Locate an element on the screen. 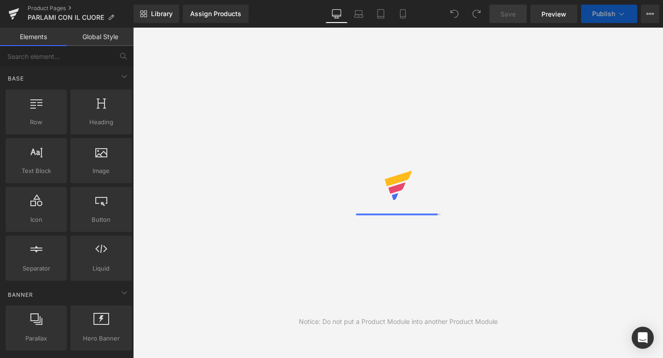  a: Product Pages is located at coordinates (81, 8).